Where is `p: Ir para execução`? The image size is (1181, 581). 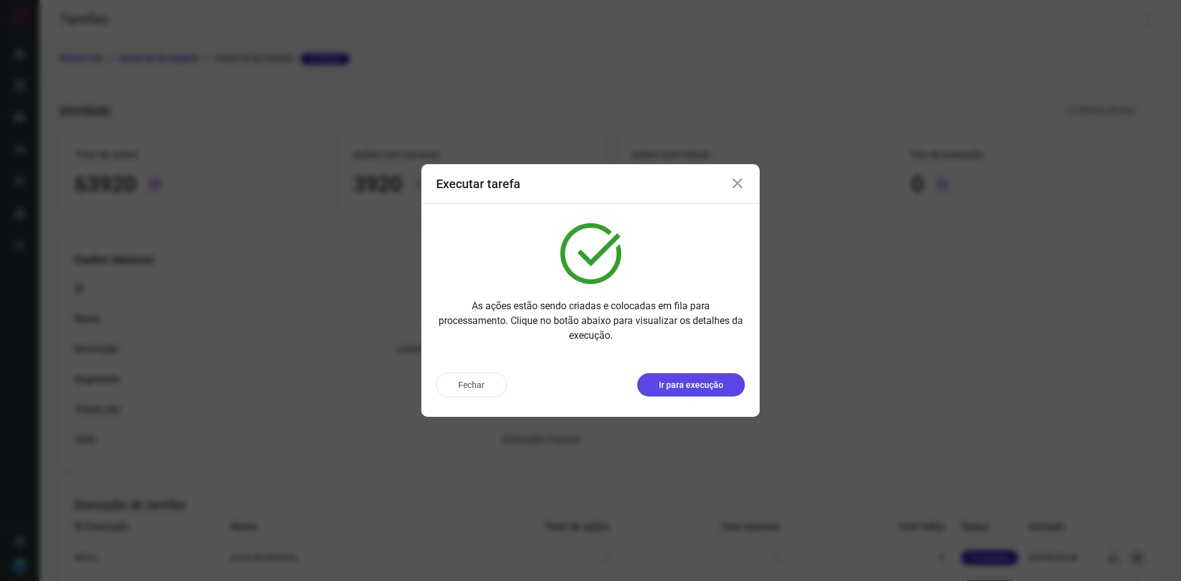 p: Ir para execução is located at coordinates (690, 385).